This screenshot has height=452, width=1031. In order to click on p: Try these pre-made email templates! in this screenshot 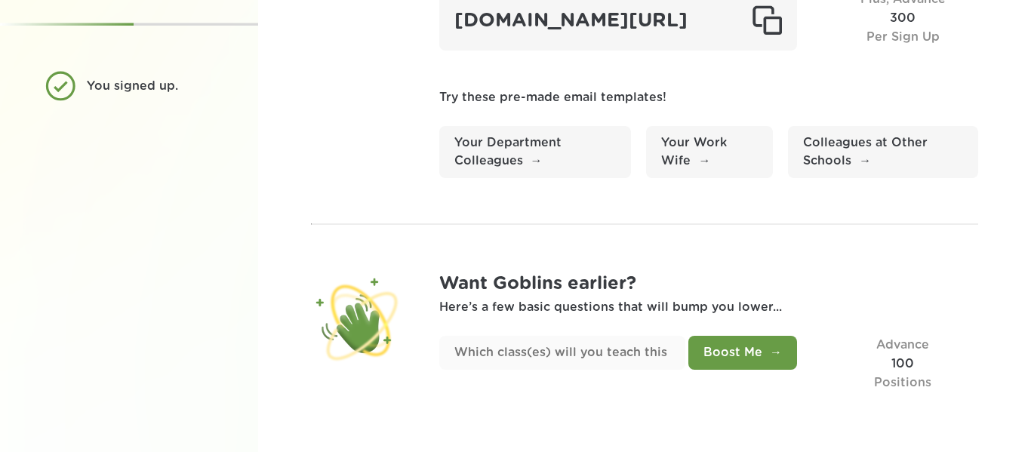, I will do `click(709, 97)`.